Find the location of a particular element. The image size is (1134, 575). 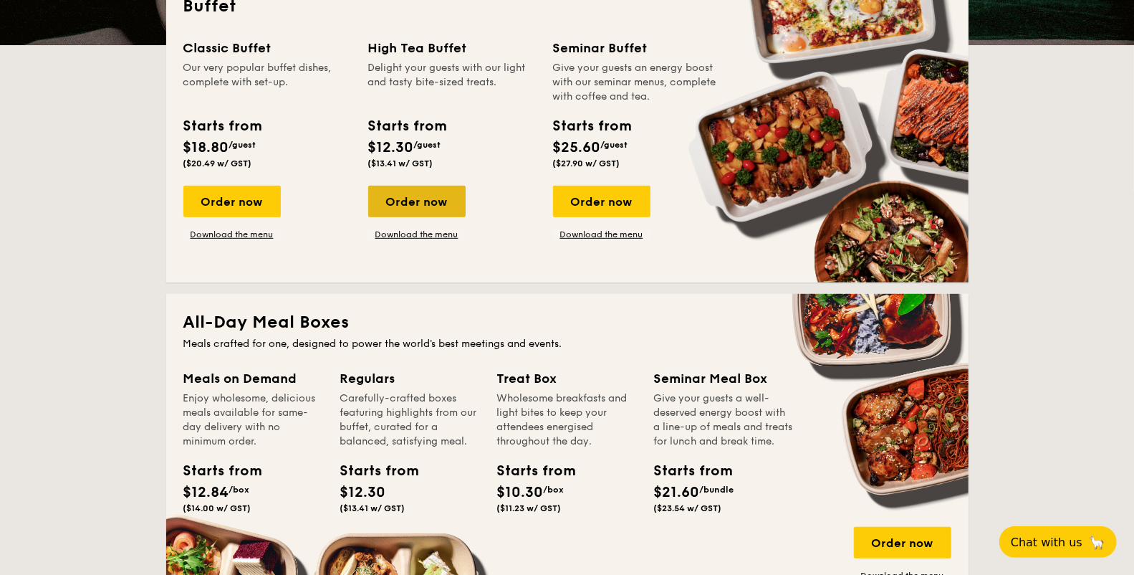

div: Delight your guests with our light and tasty bite-sized treats. is located at coordinates (452, 82).